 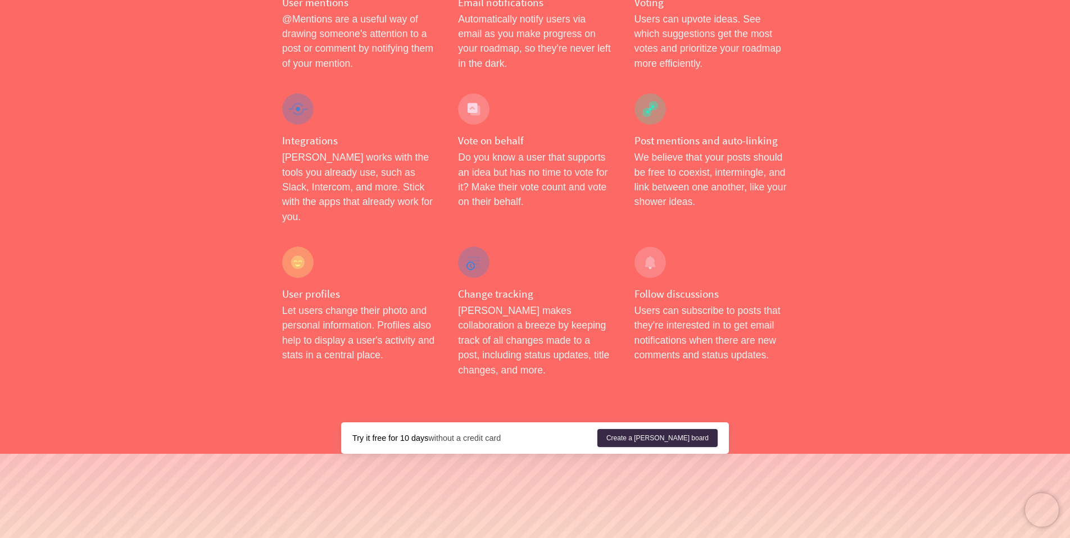 What do you see at coordinates (534, 294) in the screenshot?
I see `h4: Change tracking` at bounding box center [534, 294].